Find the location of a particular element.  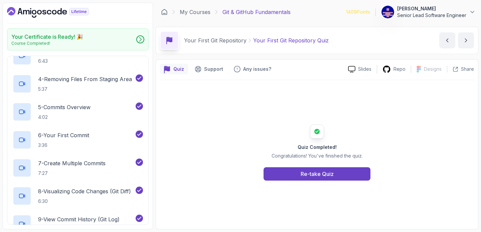

button: quiz button is located at coordinates (174, 69).